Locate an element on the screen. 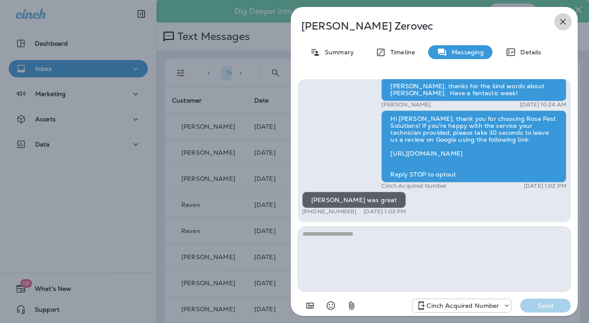 Image resolution: width=589 pixels, height=323 pixels. p: Messaging is located at coordinates (465, 52).